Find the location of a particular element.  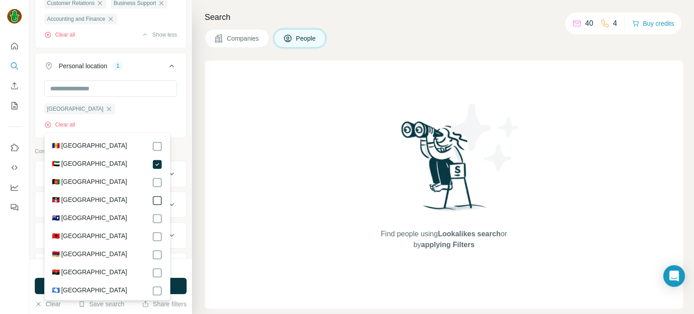

div: Open Intercom Messenger is located at coordinates (674, 276).